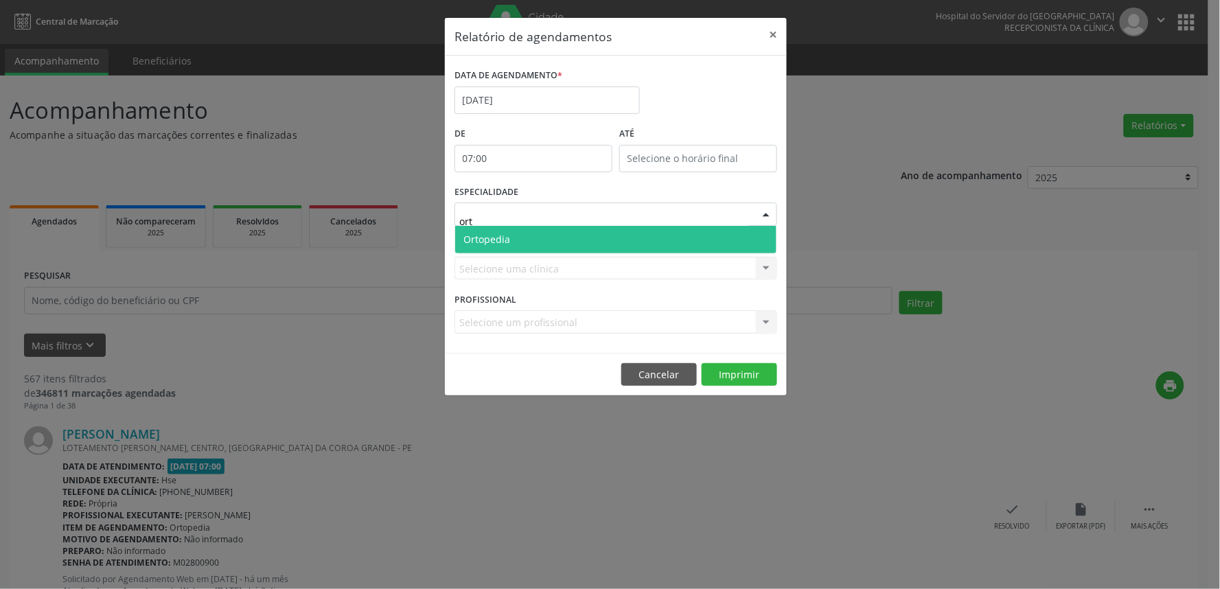 This screenshot has height=589, width=1220. Describe the element at coordinates (773, 34) in the screenshot. I see `button: Close` at that location.